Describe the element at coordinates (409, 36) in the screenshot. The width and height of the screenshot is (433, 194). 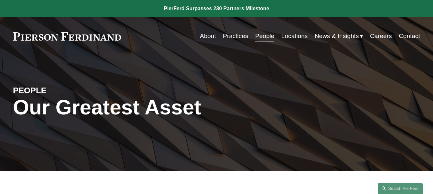
I see `a: Contact` at that location.